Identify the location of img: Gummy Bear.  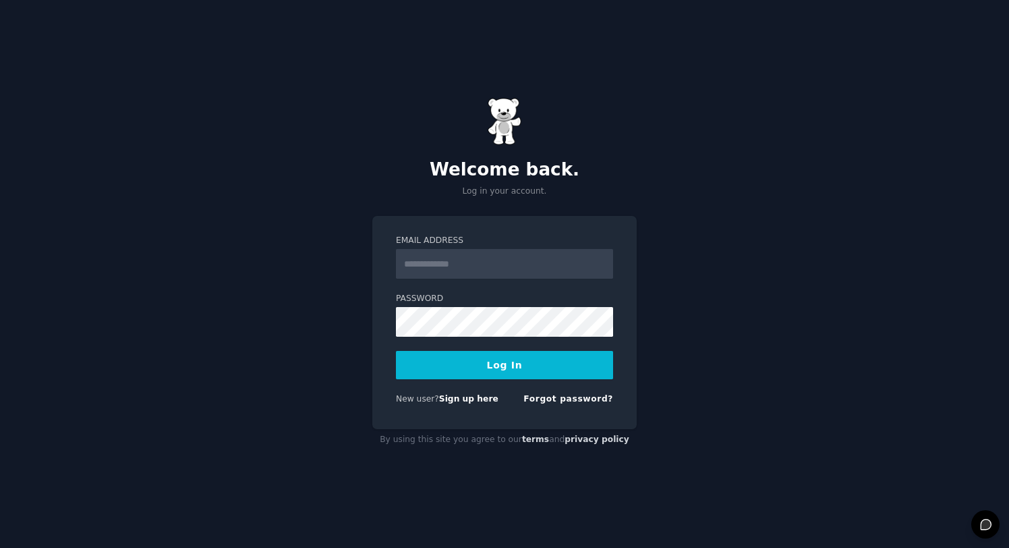
(505, 121).